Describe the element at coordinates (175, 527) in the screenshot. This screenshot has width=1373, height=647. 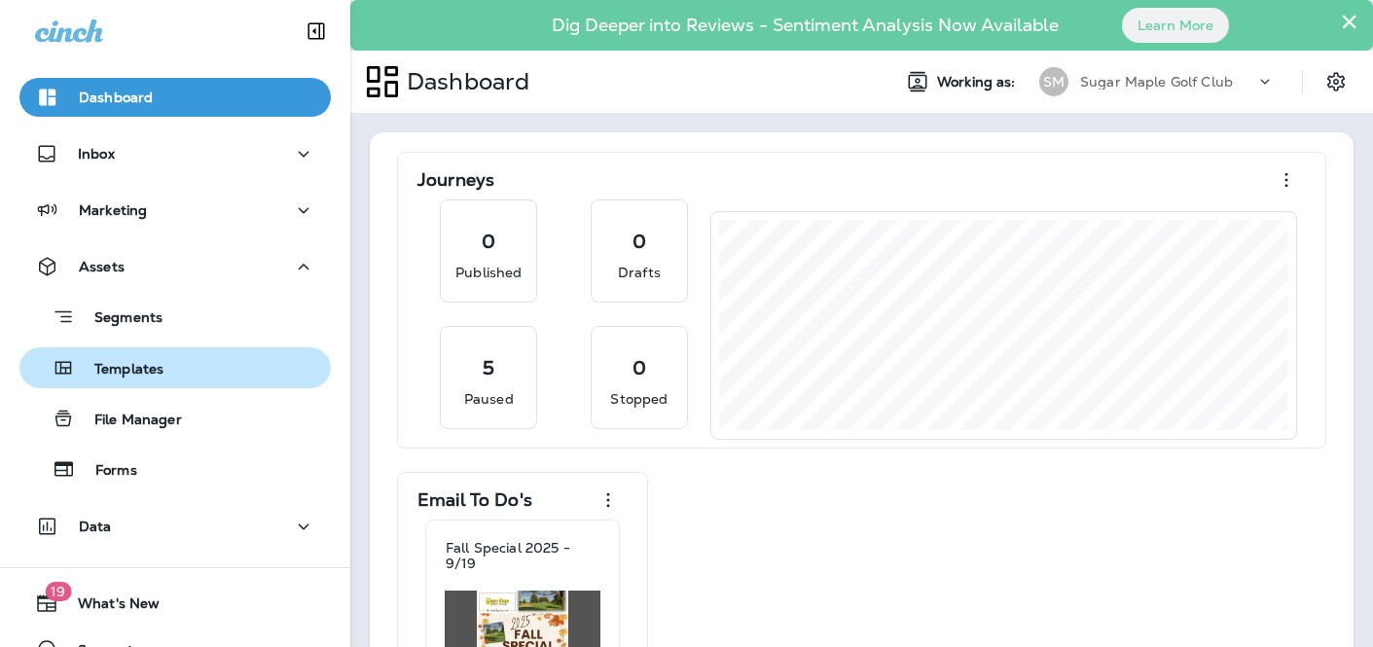
I see `button: Data` at that location.